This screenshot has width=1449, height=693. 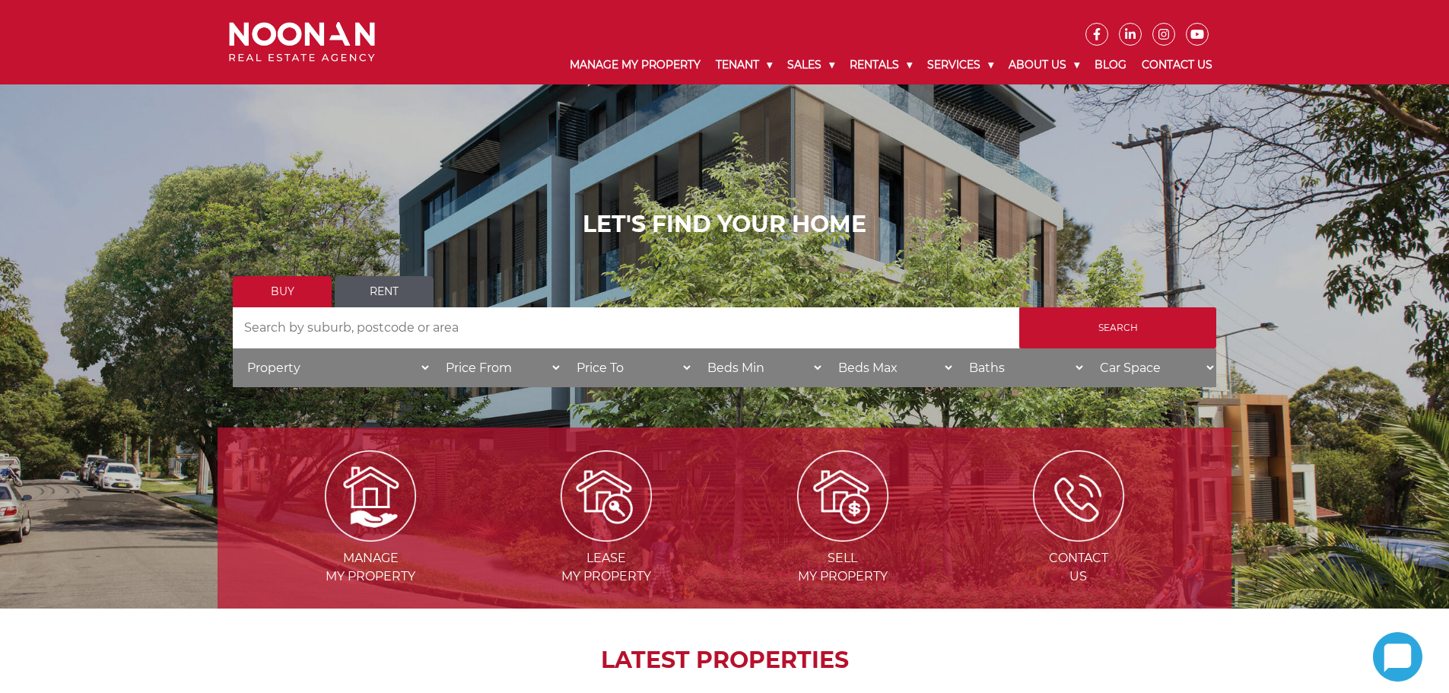 What do you see at coordinates (606, 567) in the screenshot?
I see `span: Lease my Property` at bounding box center [606, 567].